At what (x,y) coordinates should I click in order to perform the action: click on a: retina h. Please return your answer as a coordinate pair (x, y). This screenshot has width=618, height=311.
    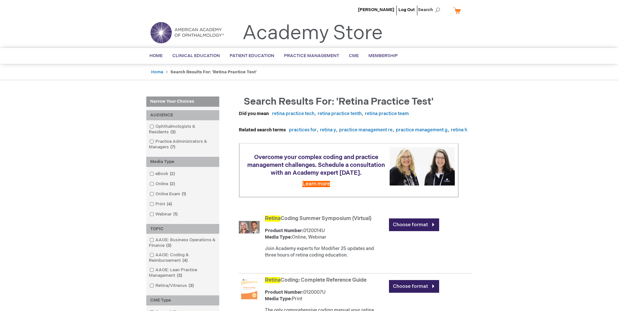
    Looking at the image, I should click on (459, 130).